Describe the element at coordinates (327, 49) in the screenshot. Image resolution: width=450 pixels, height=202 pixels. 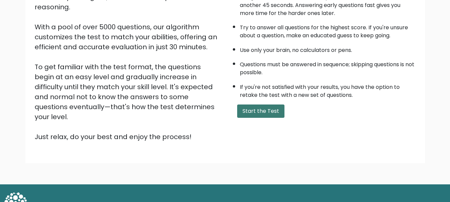
I see `li: Use only your brain, no calculators or pens.` at that location.